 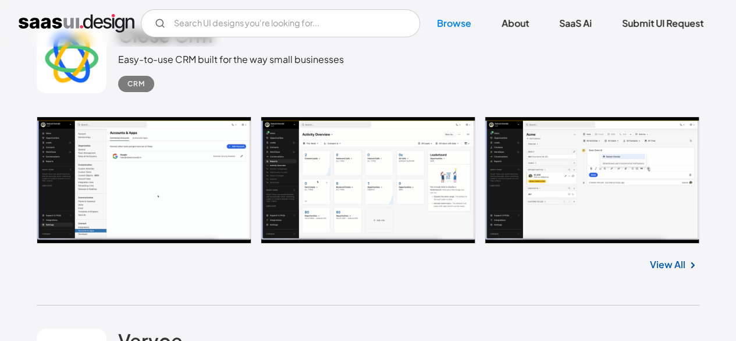 What do you see at coordinates (668, 264) in the screenshot?
I see `a: View All` at bounding box center [668, 264].